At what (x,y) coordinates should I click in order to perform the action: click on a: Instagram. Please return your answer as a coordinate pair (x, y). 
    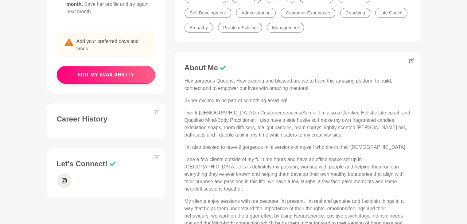
    Looking at the image, I should click on (64, 181).